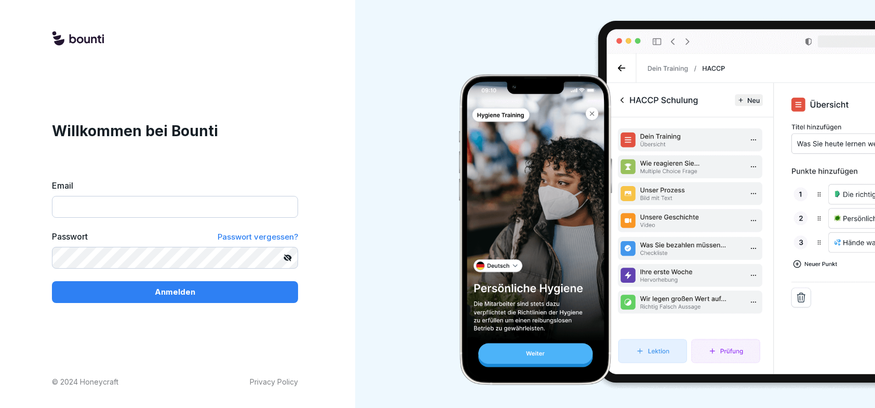 Image resolution: width=875 pixels, height=408 pixels. I want to click on span: Passwort vergessen?, so click(258, 236).